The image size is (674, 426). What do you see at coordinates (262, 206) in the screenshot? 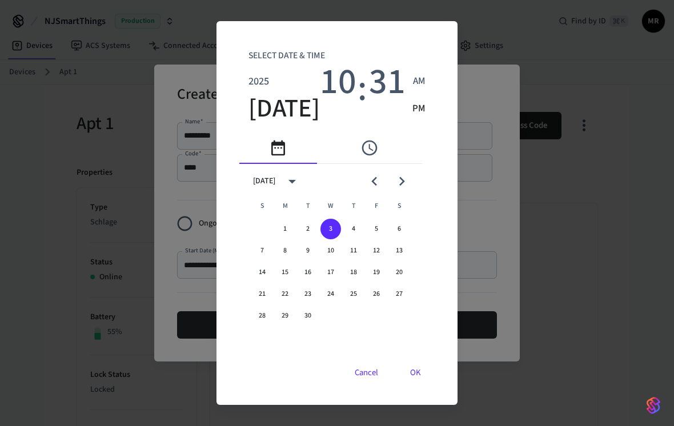
I see `span: Sunday` at bounding box center [262, 206].